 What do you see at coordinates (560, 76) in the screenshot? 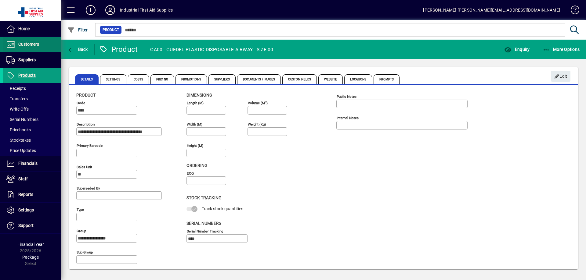
I see `span: Edit` at bounding box center [560, 76].